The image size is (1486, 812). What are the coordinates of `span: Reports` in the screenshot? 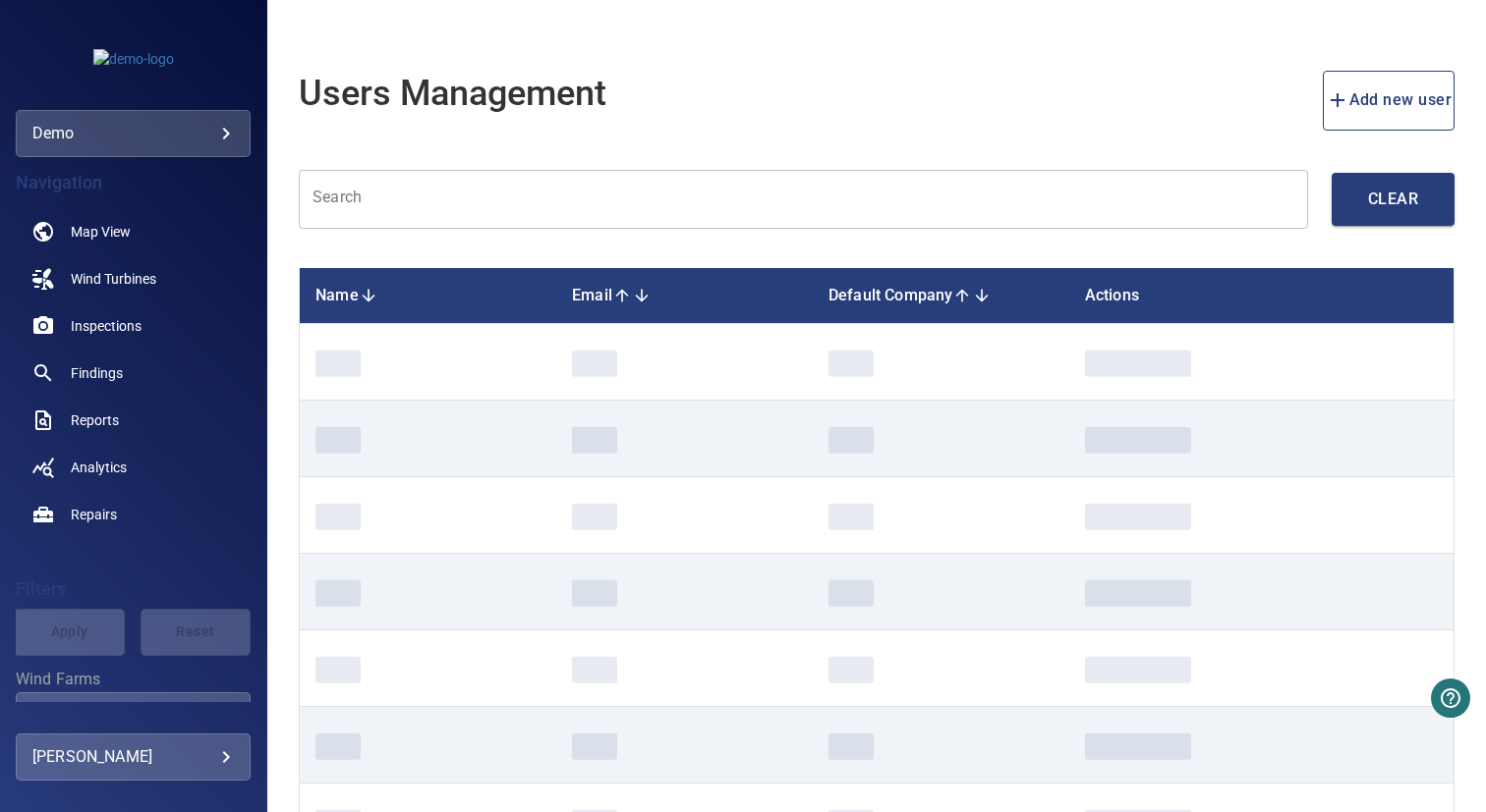 It's located at (94, 421).